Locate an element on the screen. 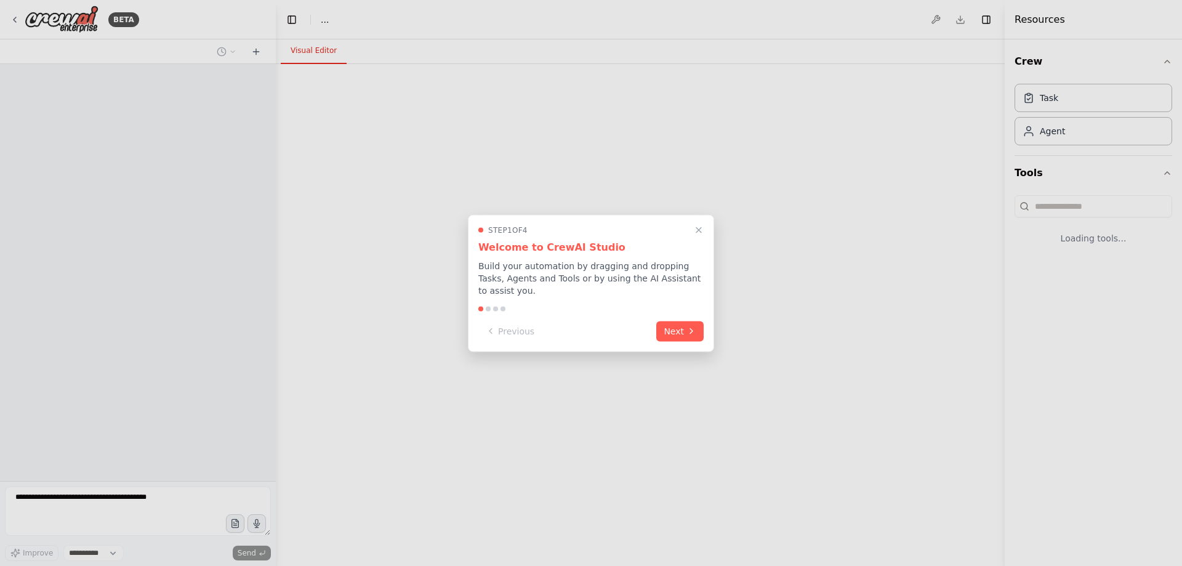  p: Build your automation by dragging and dropping Tasks, Agents and Tools or by using the AI Assista... is located at coordinates (591, 278).